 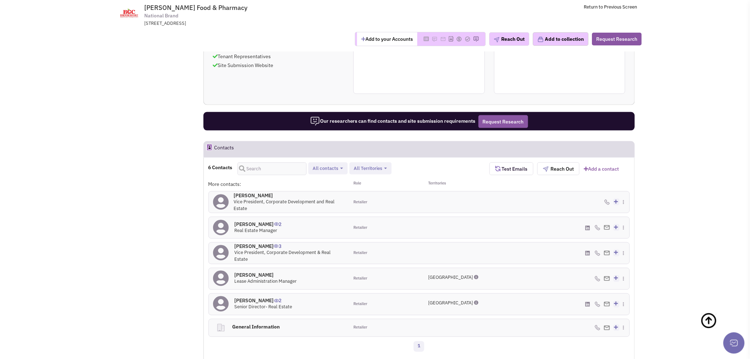 I want to click on img: clarity_building-linegeneral.png, so click(x=221, y=327).